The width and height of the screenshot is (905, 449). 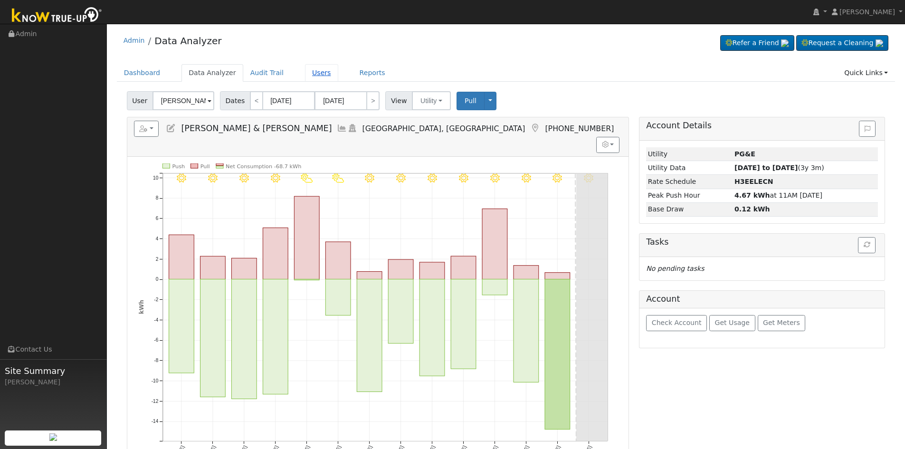 I want to click on i: 9/23 - Clear, so click(x=464, y=178).